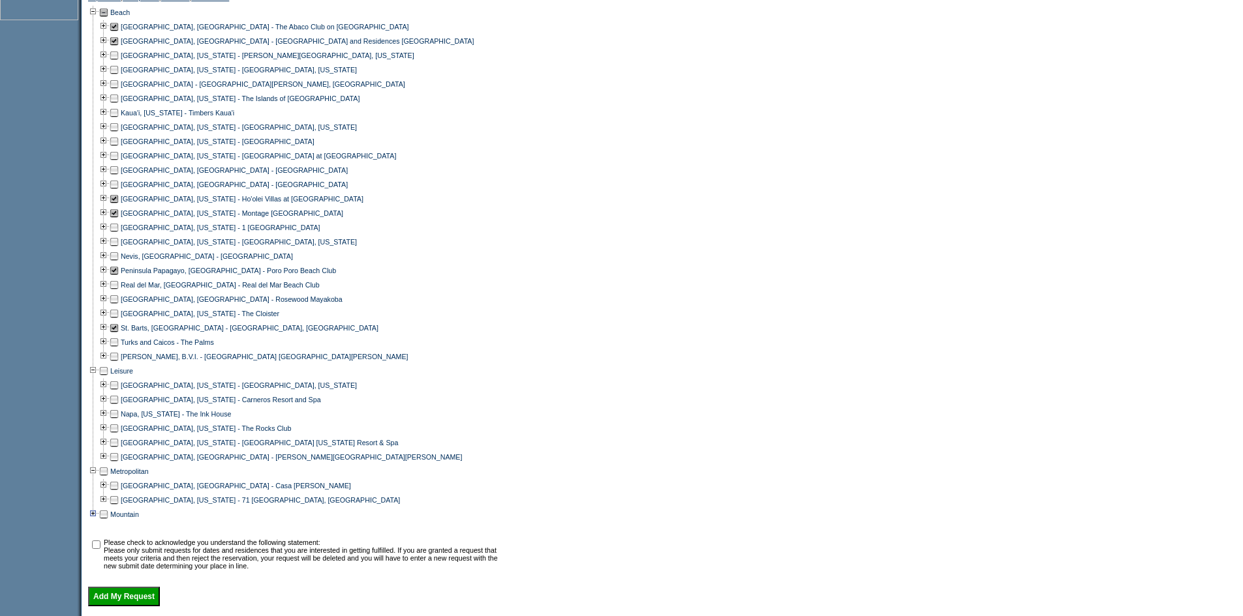 Image resolution: width=1243 pixels, height=616 pixels. What do you see at coordinates (125, 515) in the screenshot?
I see `a: Mountain` at bounding box center [125, 515].